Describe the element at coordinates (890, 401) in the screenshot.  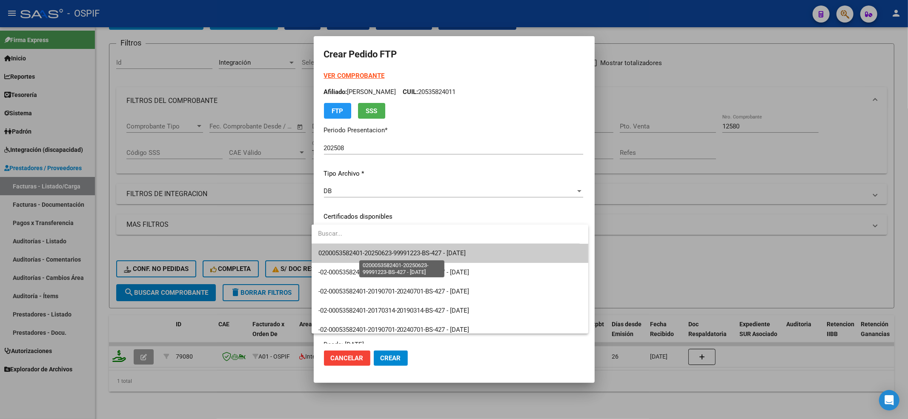
I see `div: Open Intercom Messenger` at that location.